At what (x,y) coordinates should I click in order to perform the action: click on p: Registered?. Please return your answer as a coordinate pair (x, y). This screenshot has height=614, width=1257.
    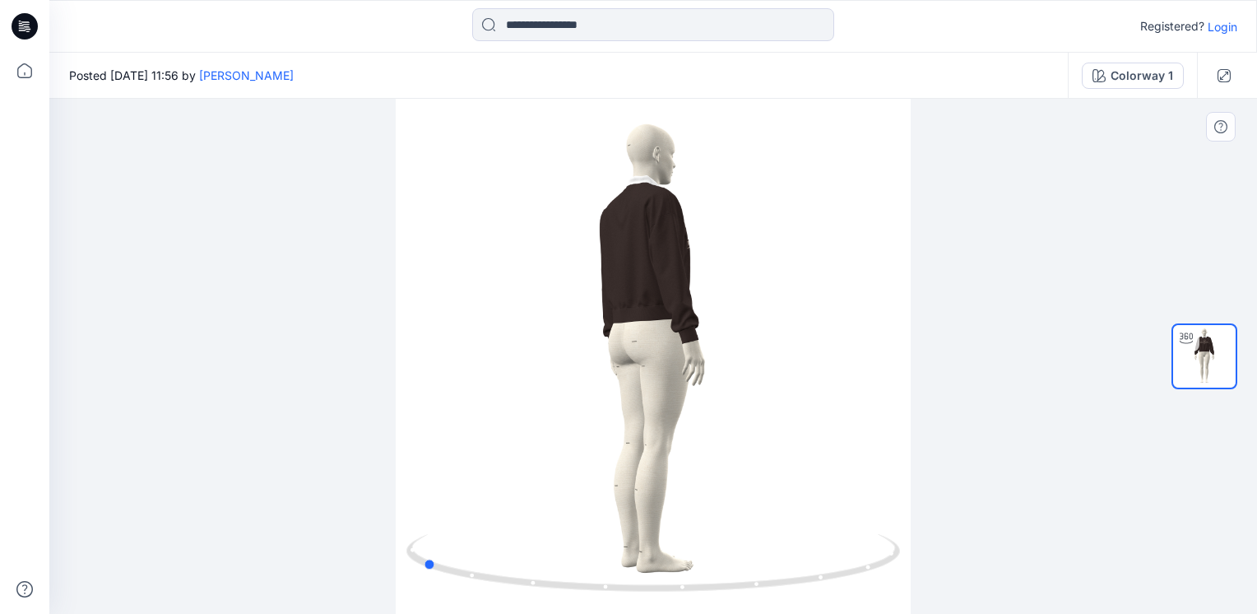
    Looking at the image, I should click on (1172, 26).